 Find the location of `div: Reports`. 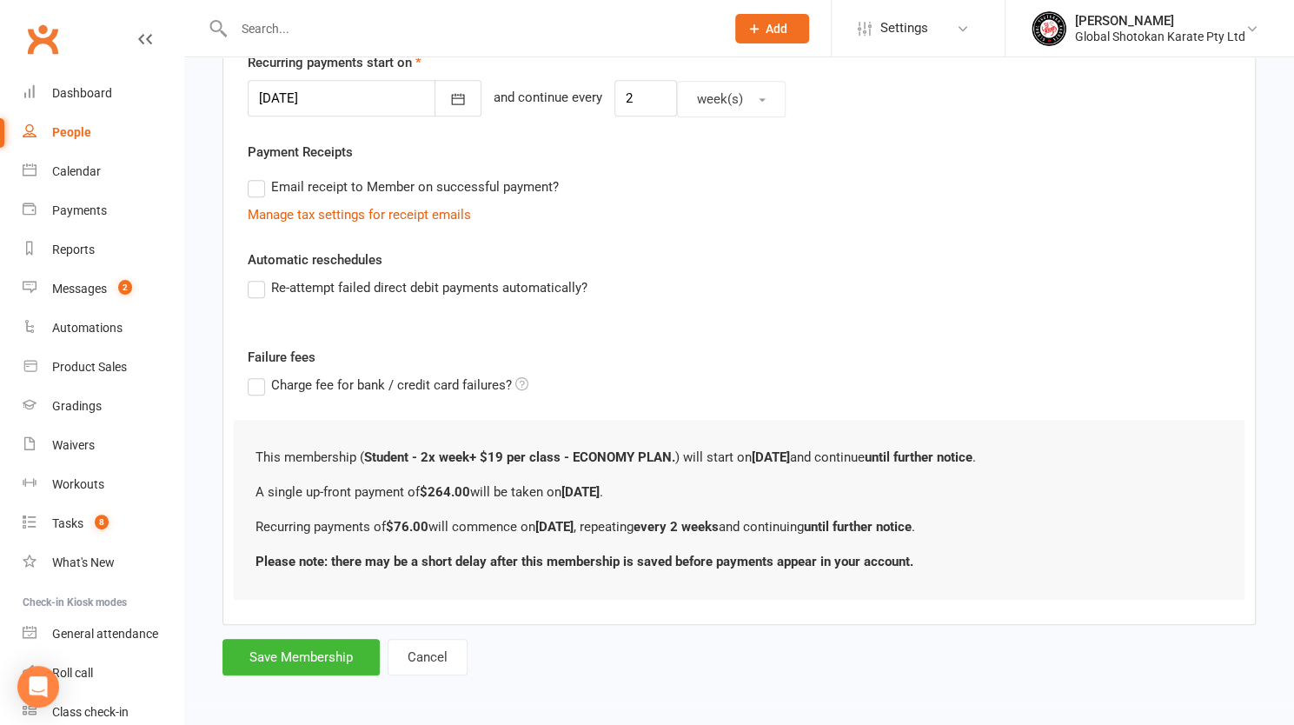

div: Reports is located at coordinates (73, 249).